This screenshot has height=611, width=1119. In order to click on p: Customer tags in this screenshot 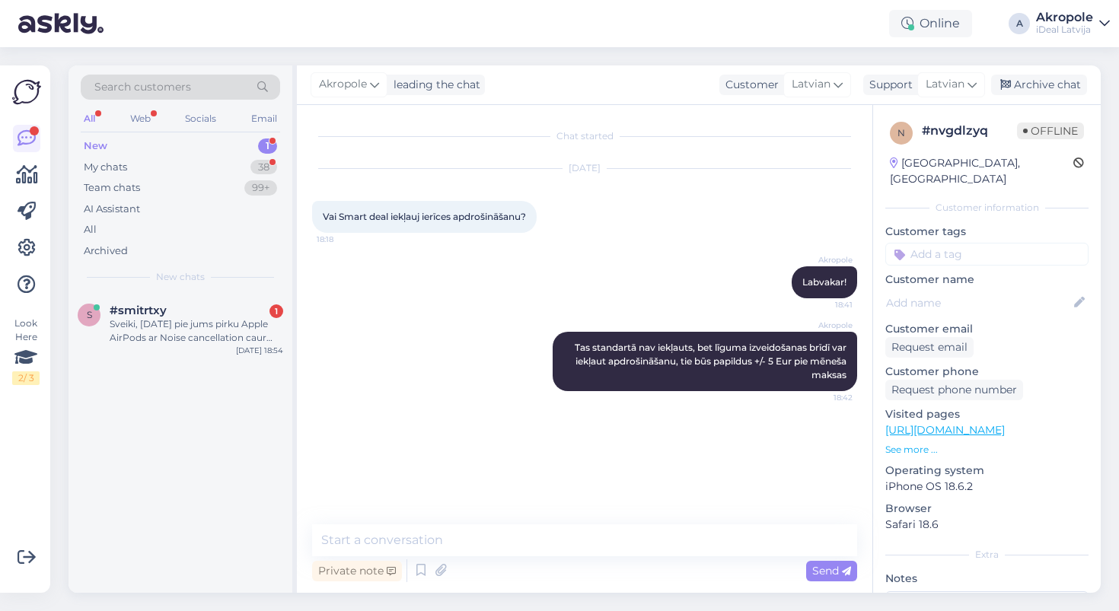, I will do `click(987, 231)`.